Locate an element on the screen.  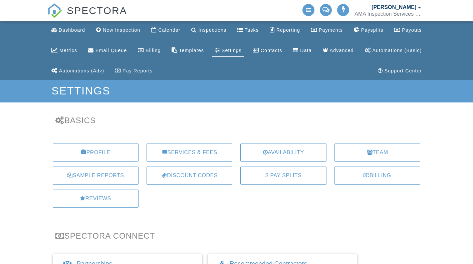
a: $ Pay Splits is located at coordinates (283, 176).